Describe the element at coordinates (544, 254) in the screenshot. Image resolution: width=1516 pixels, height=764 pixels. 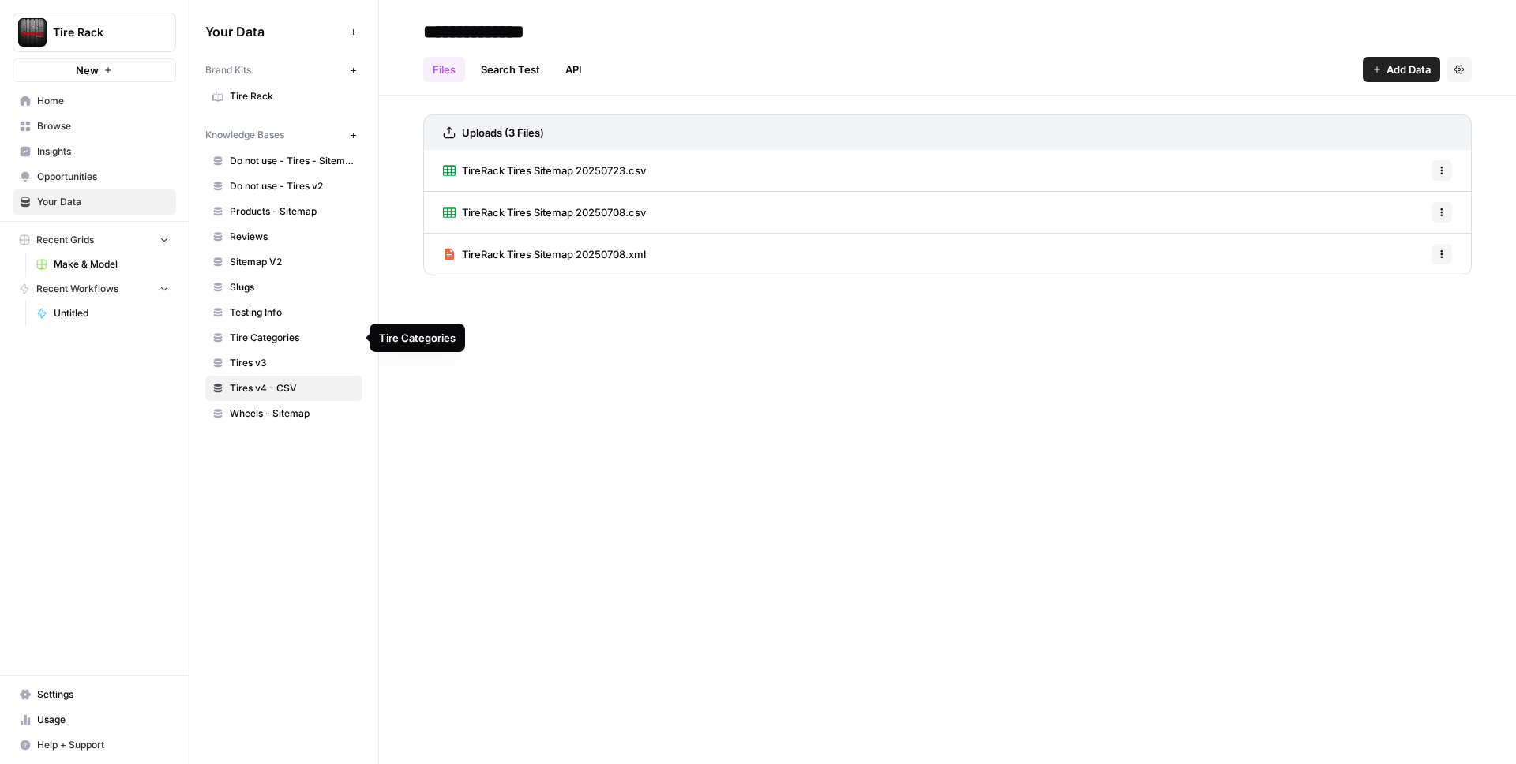
I see `a: TireRack Tires Sitemap 20250708.xml` at that location.